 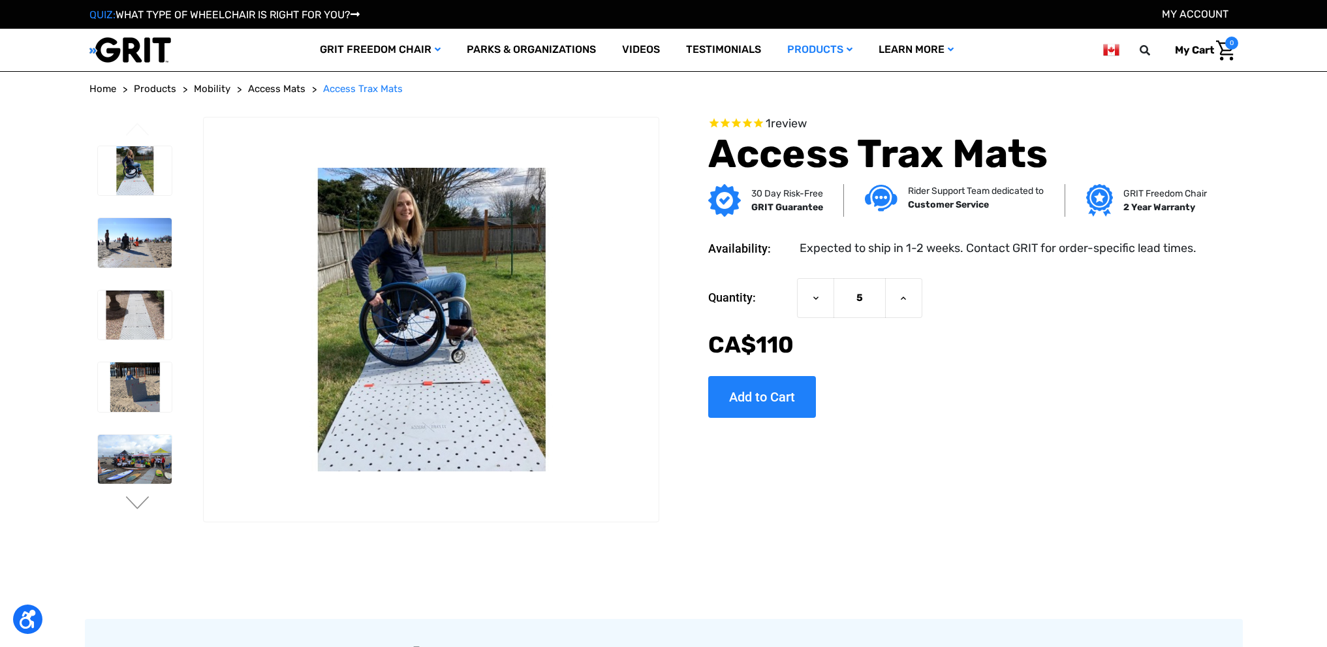 What do you see at coordinates (212, 89) in the screenshot?
I see `span: Mobility` at bounding box center [212, 89].